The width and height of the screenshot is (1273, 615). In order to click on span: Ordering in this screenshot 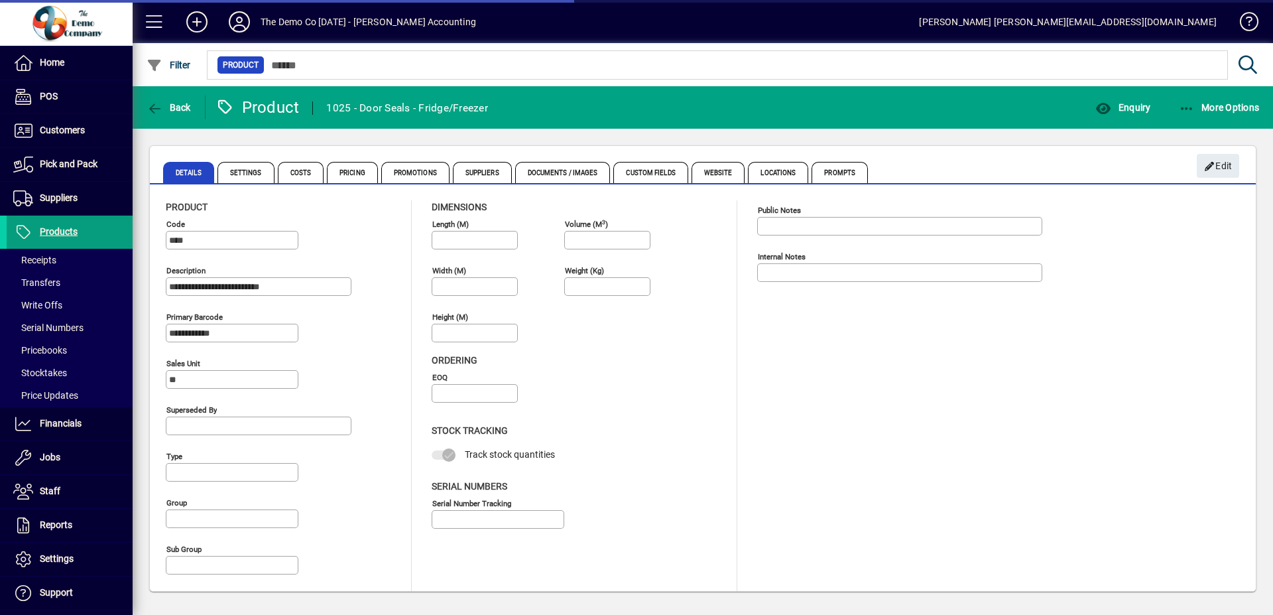, I will do `click(454, 360)`.